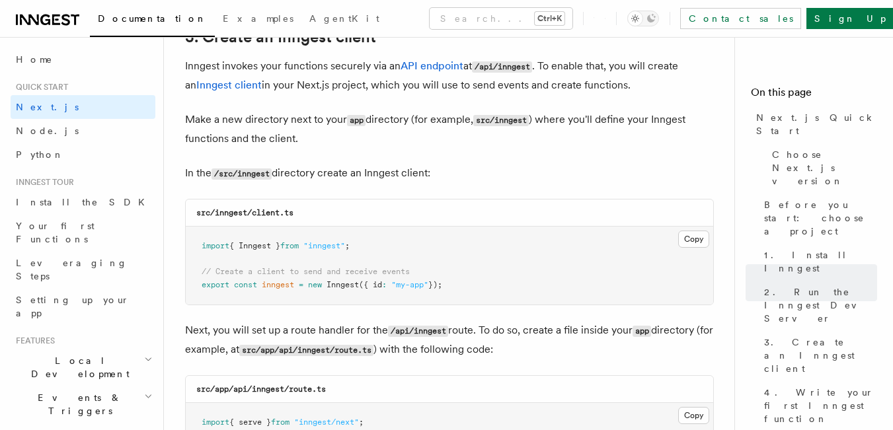 This screenshot has width=893, height=430. What do you see at coordinates (55, 233) in the screenshot?
I see `span: Your first Functions` at bounding box center [55, 233].